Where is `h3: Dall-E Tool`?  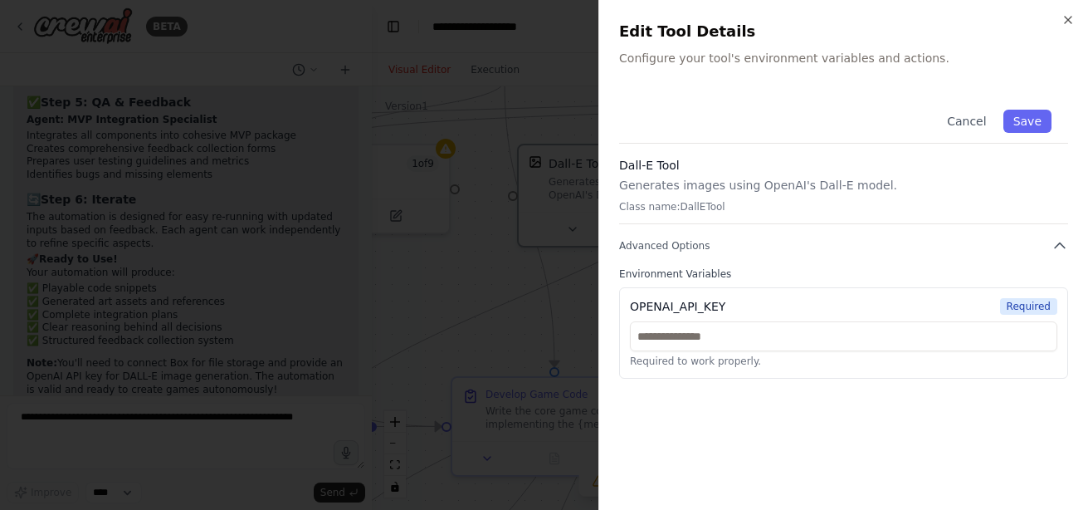
h3: Dall-E Tool is located at coordinates (843, 165).